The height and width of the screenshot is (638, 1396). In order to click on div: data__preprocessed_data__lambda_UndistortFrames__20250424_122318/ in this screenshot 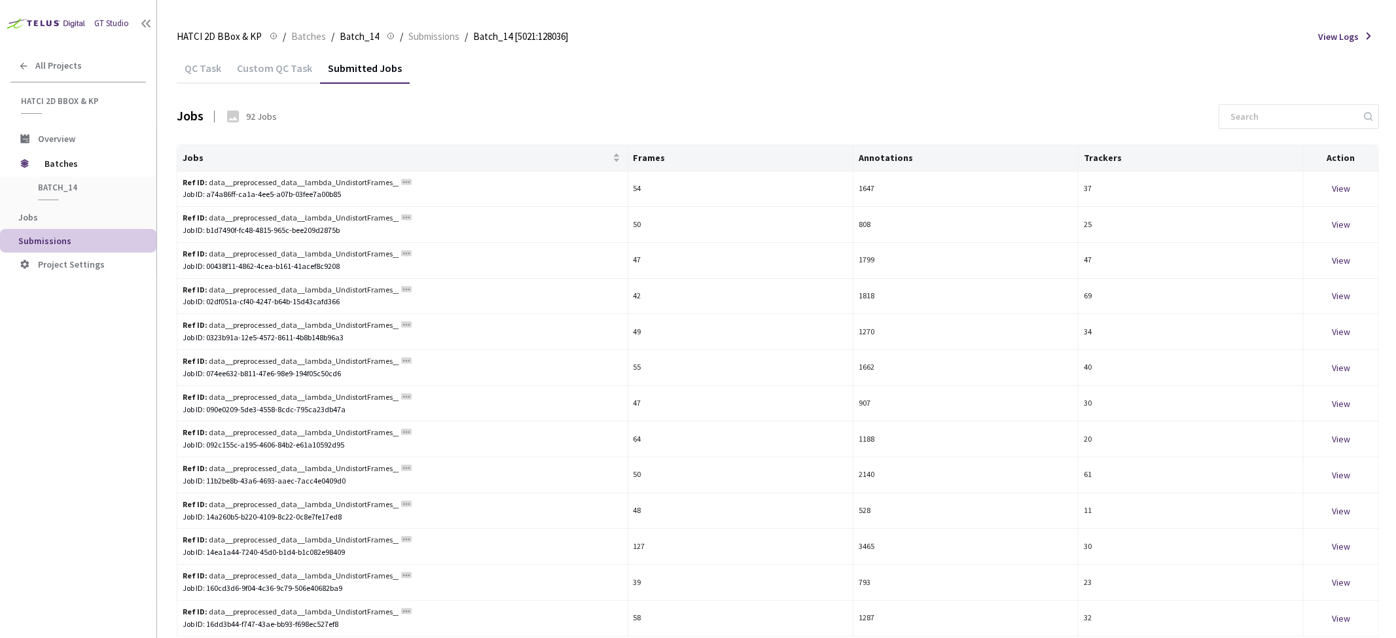, I will do `click(291, 325)`.